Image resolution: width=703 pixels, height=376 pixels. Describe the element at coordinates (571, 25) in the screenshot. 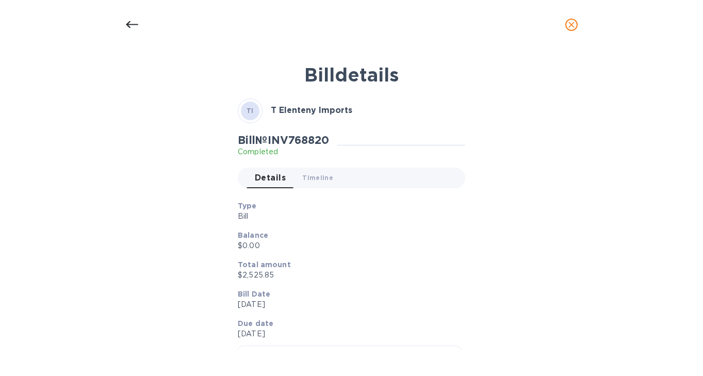

I see `button: close` at that location.